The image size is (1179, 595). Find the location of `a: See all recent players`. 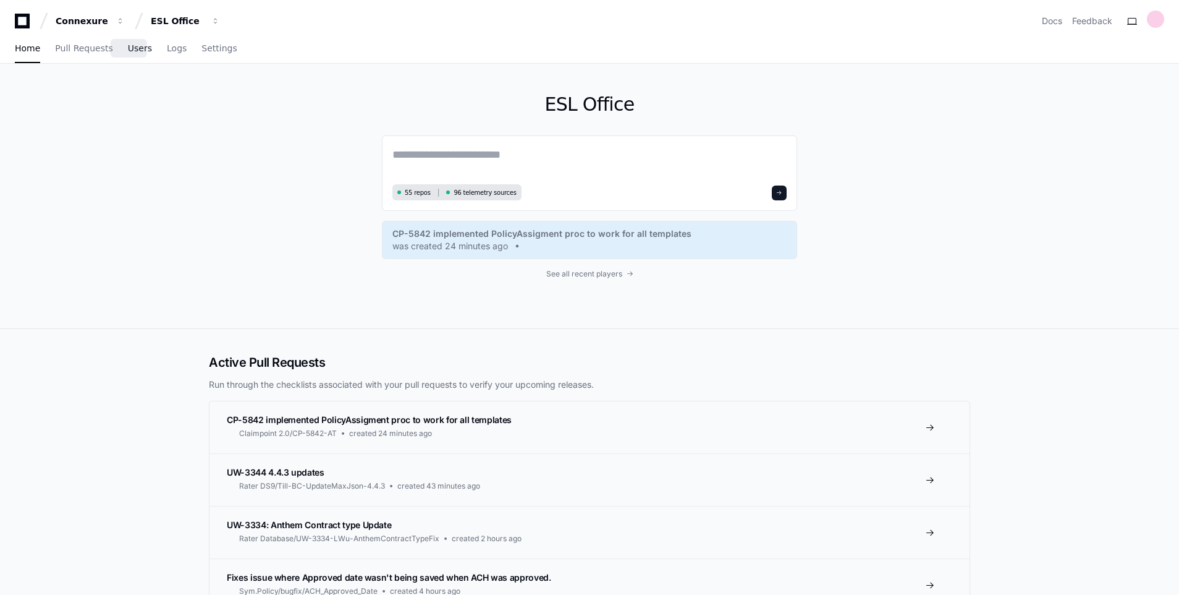

a: See all recent players is located at coordinates (590, 274).